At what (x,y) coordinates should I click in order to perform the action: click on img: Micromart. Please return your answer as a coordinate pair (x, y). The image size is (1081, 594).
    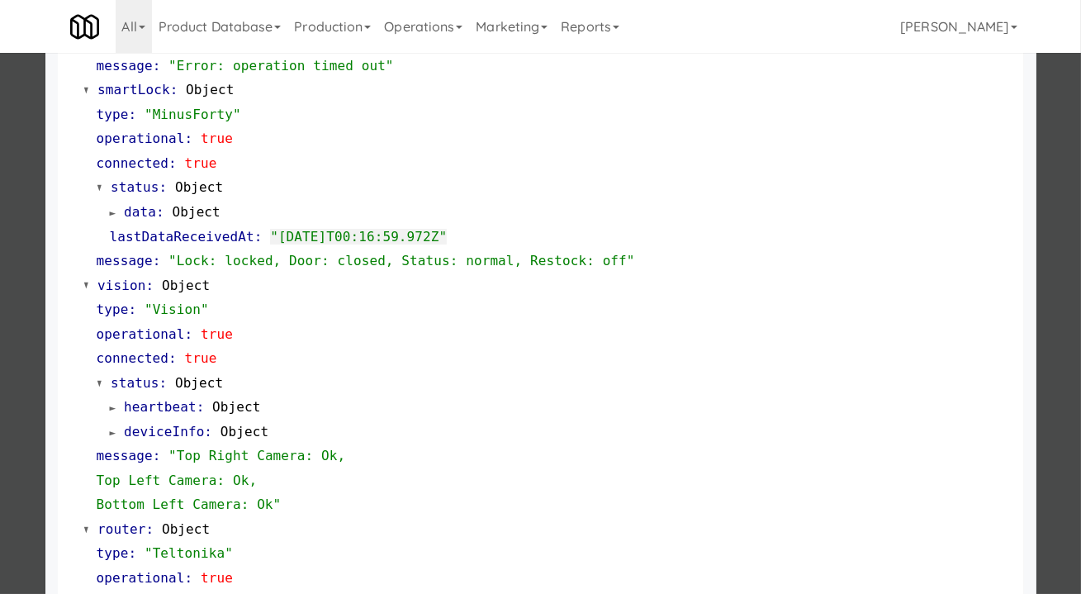
    Looking at the image, I should click on (84, 26).